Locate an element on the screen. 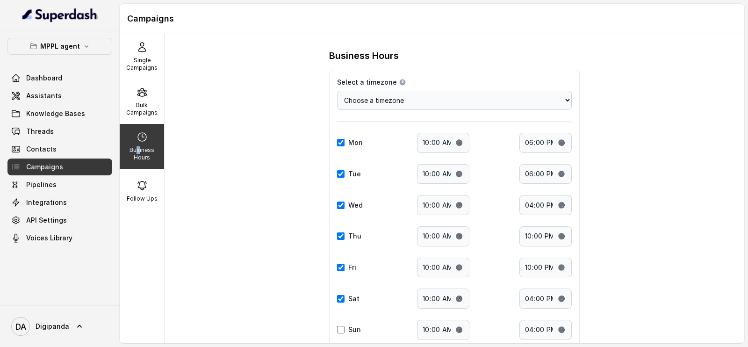  span: Campaigns is located at coordinates (44, 167).